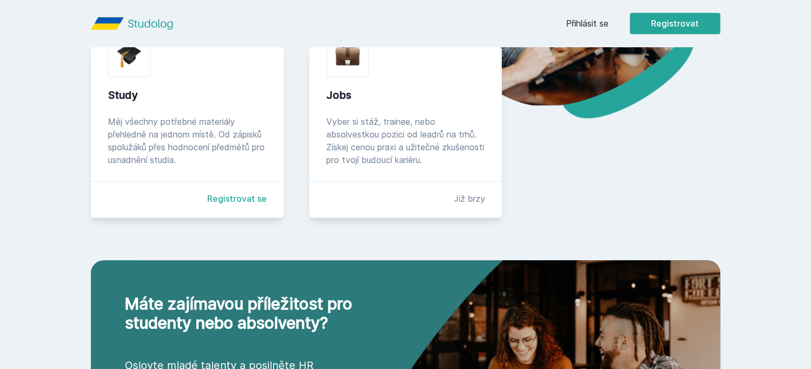  Describe the element at coordinates (675, 23) in the screenshot. I see `a: Registrovat` at that location.